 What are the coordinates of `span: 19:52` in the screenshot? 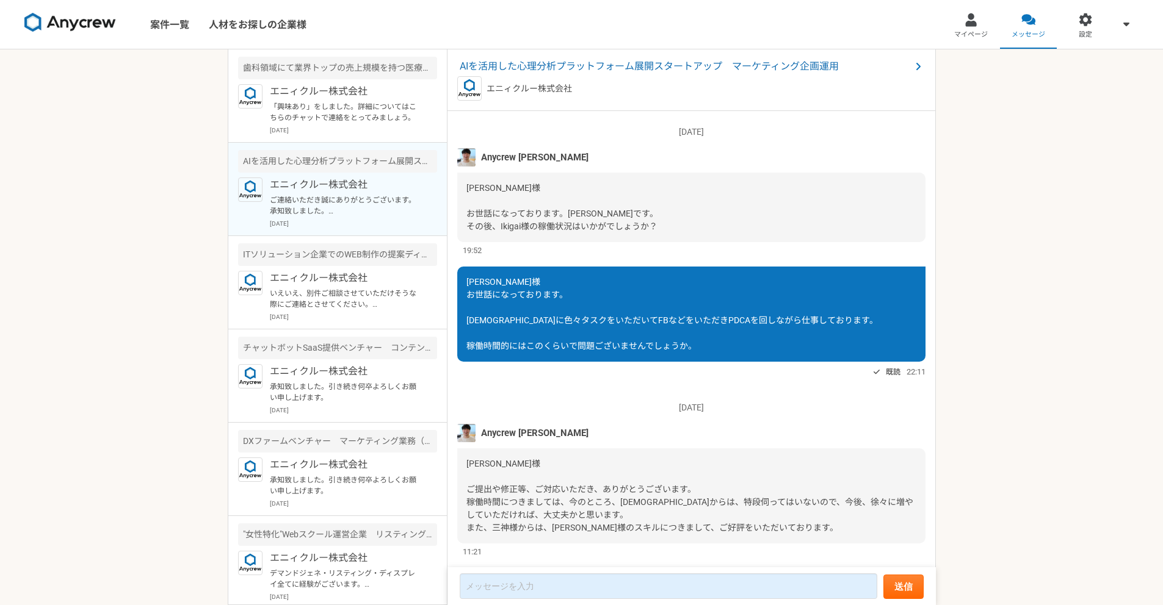 It's located at (472, 250).